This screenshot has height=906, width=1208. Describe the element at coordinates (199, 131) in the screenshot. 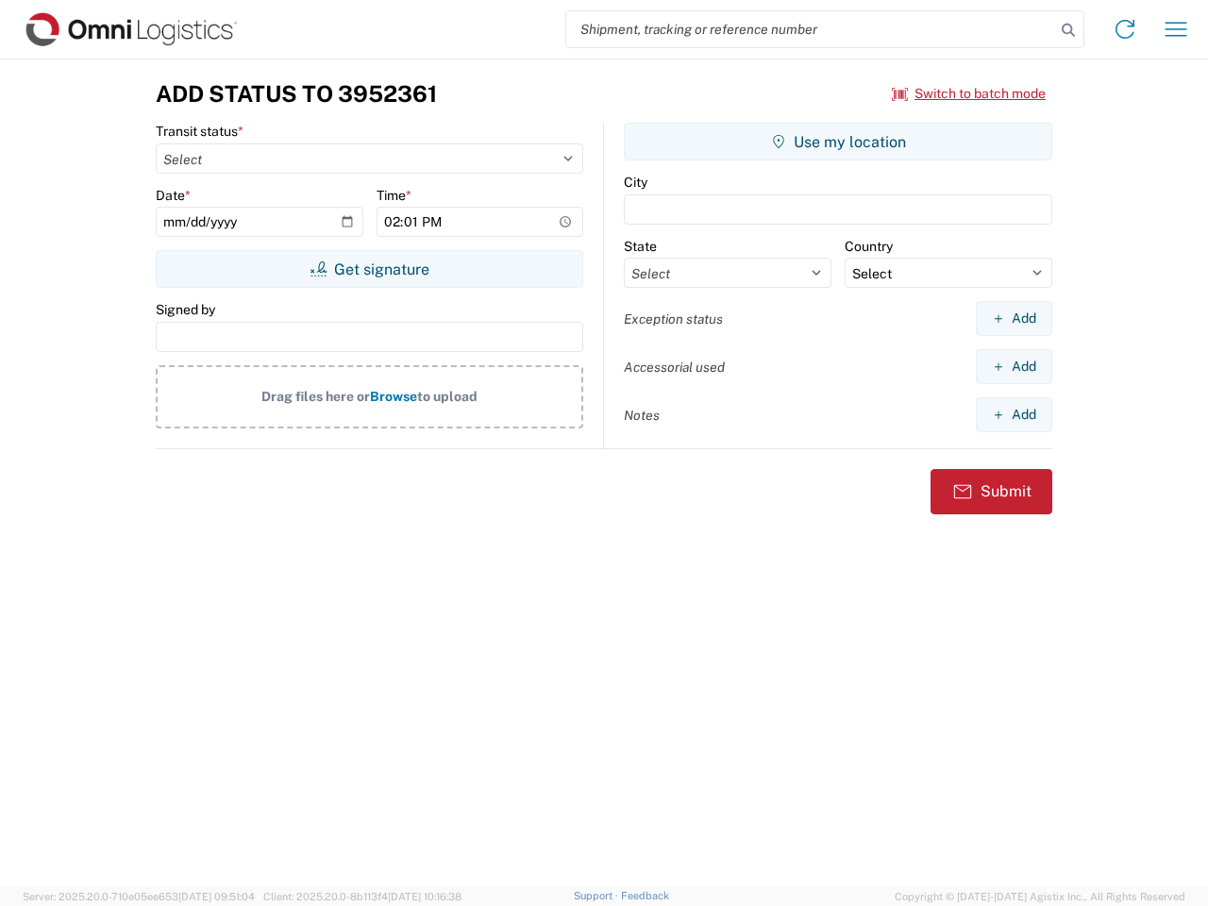

I see `label: Transit status` at that location.